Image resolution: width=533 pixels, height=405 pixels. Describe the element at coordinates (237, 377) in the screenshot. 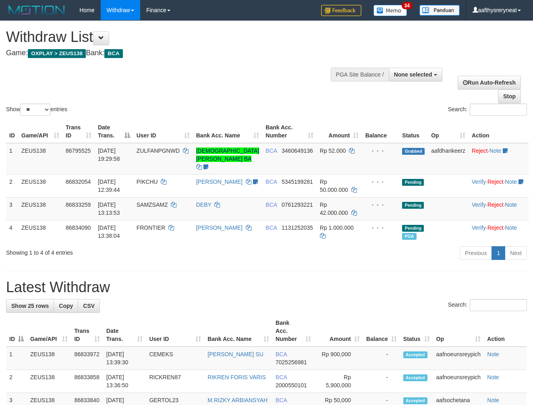

I see `a: RIKREN FORIS VARIS` at that location.